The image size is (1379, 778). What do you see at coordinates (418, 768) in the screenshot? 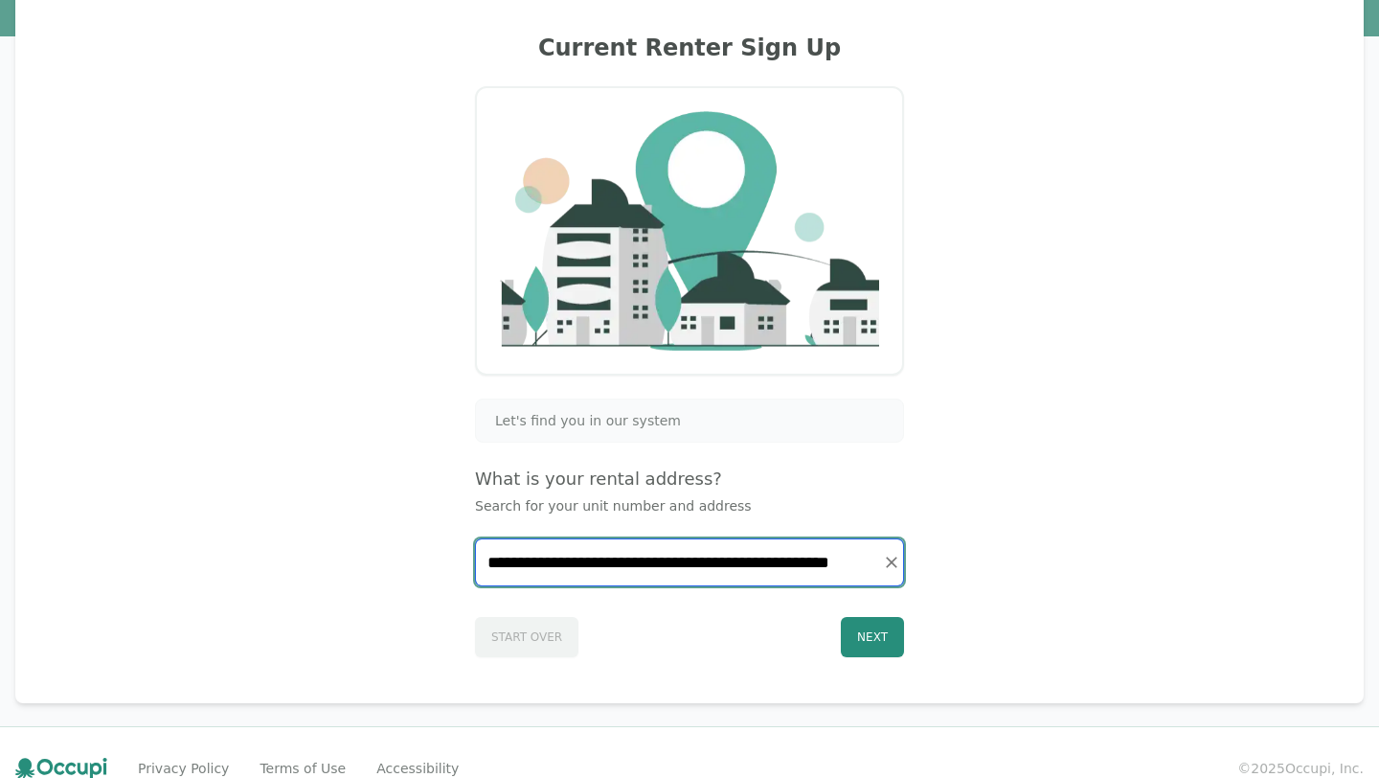
I see `a: Accessibility` at bounding box center [418, 768].